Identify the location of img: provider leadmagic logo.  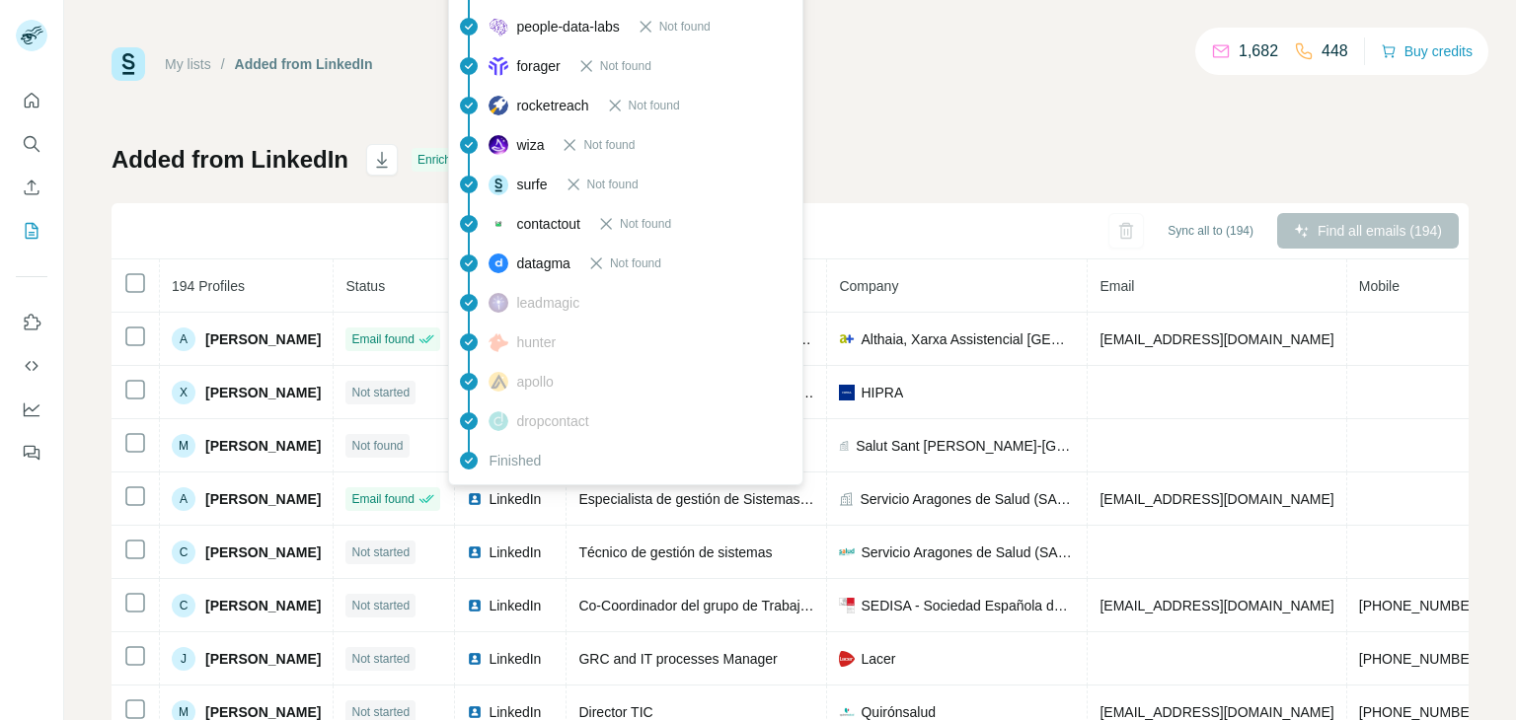
(498, 303).